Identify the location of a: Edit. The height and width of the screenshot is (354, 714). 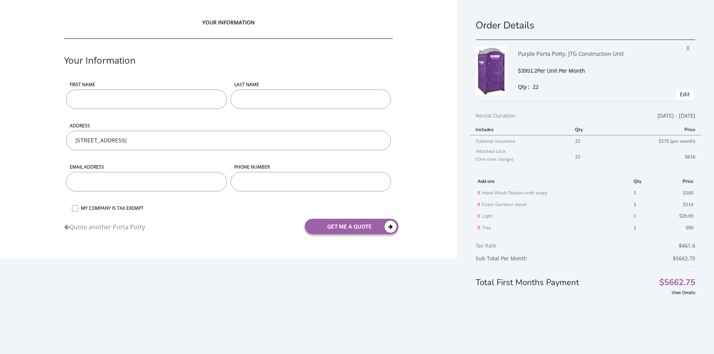
(685, 94).